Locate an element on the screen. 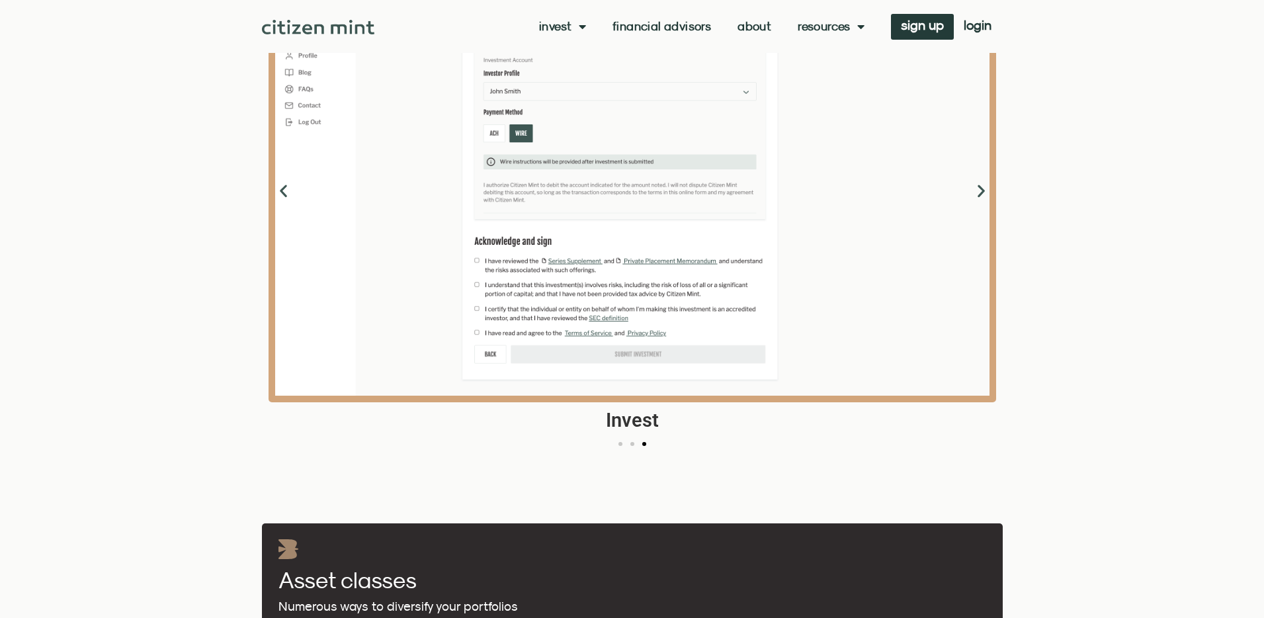 This screenshot has width=1264, height=618. a: About is located at coordinates (754, 26).